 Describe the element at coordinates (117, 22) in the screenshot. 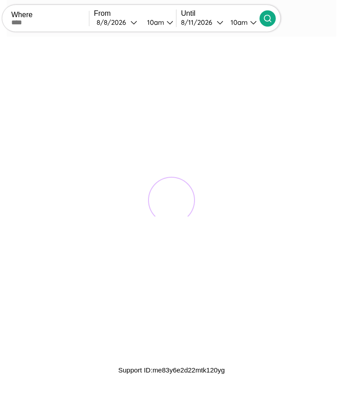

I see `button: 8/8/2026` at that location.